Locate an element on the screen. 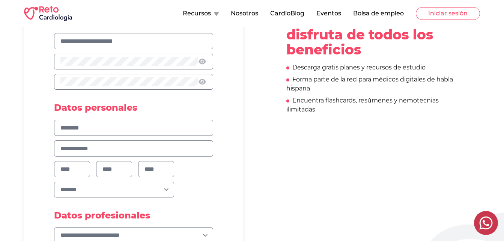  button: CardioBlog is located at coordinates (287, 13).